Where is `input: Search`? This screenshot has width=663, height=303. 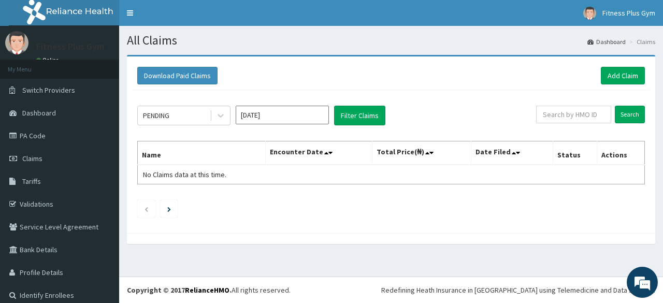
input: Search is located at coordinates (630, 114).